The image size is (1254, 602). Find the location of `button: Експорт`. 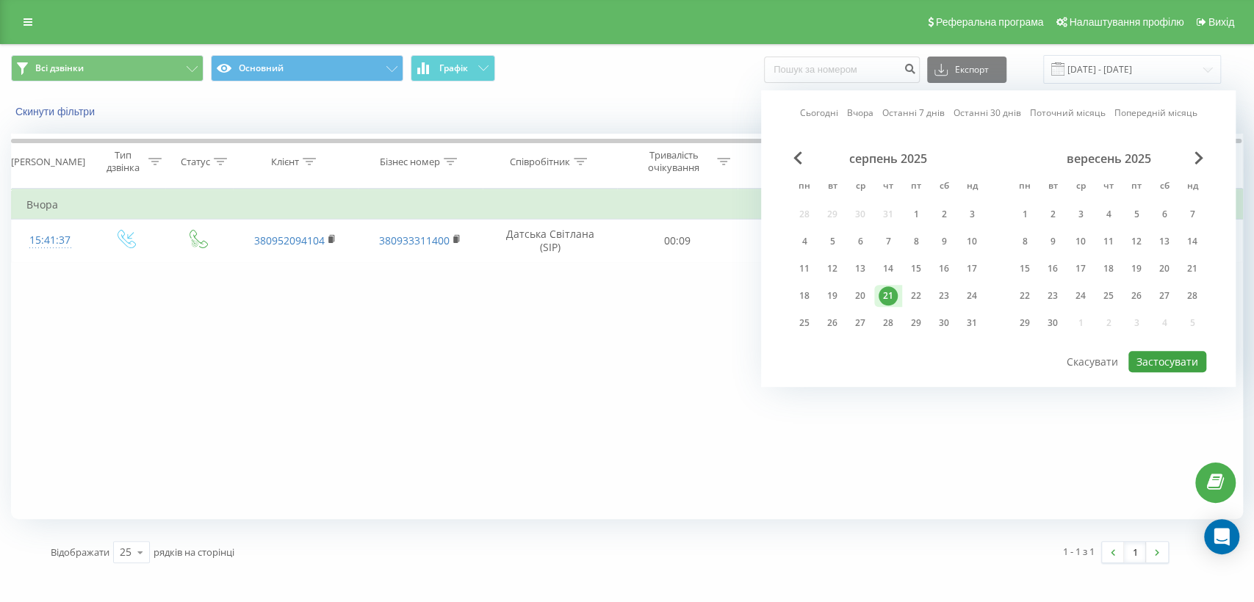

button: Експорт is located at coordinates (966, 70).